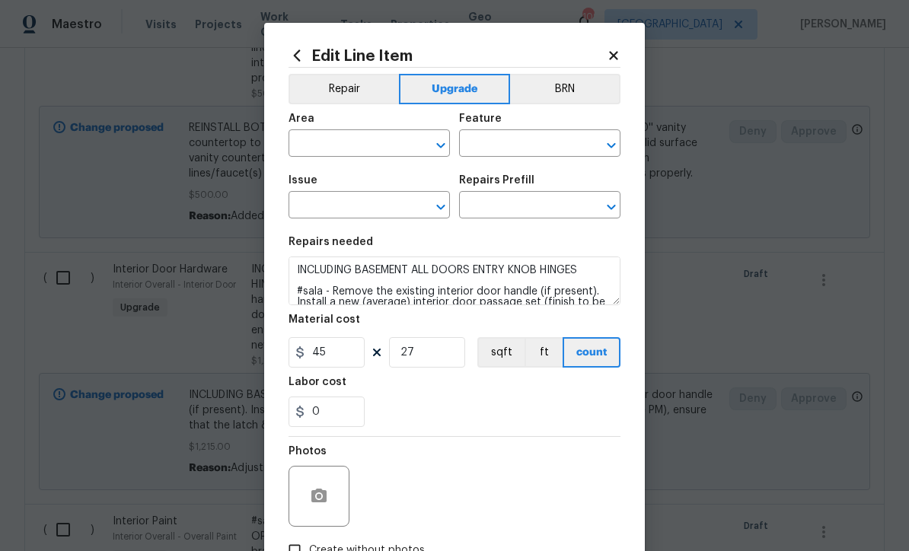 This screenshot has width=909, height=551. I want to click on button: Repair, so click(343, 89).